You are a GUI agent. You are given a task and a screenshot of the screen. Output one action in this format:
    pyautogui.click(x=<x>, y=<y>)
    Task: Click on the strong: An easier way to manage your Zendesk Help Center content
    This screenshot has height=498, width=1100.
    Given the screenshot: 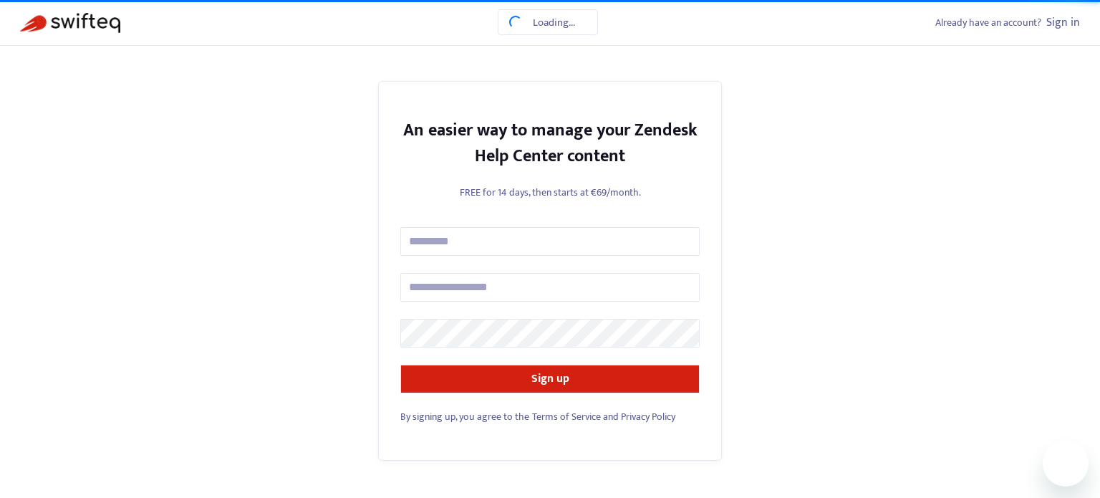 What is the action you would take?
    pyautogui.click(x=550, y=143)
    